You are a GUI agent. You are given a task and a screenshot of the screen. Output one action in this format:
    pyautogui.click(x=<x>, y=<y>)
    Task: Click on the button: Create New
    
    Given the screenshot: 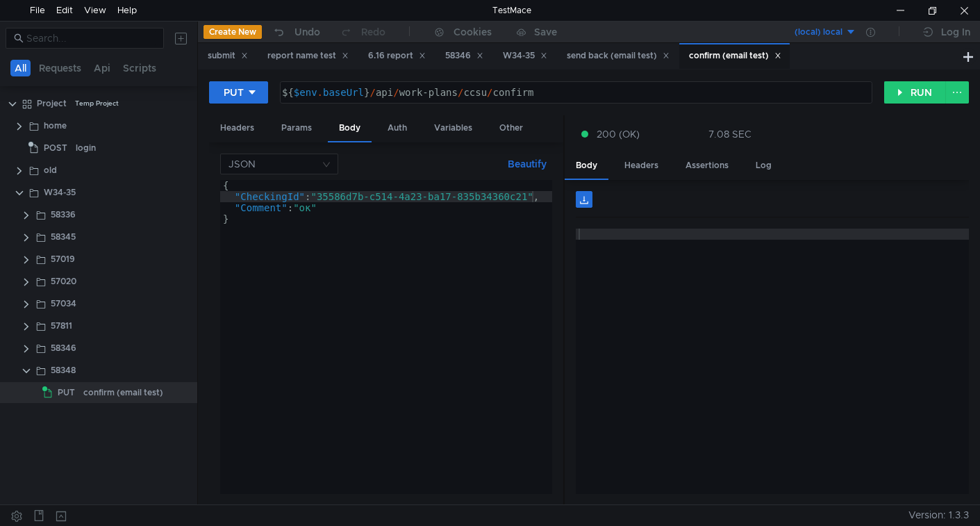 What is the action you would take?
    pyautogui.click(x=233, y=32)
    